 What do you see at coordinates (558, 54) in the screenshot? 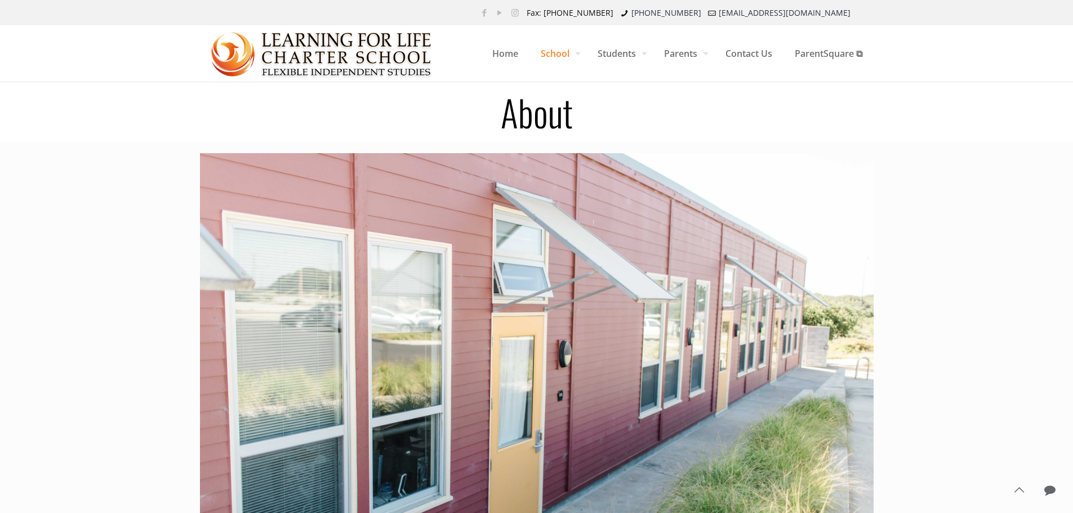
I see `a: School` at bounding box center [558, 54].